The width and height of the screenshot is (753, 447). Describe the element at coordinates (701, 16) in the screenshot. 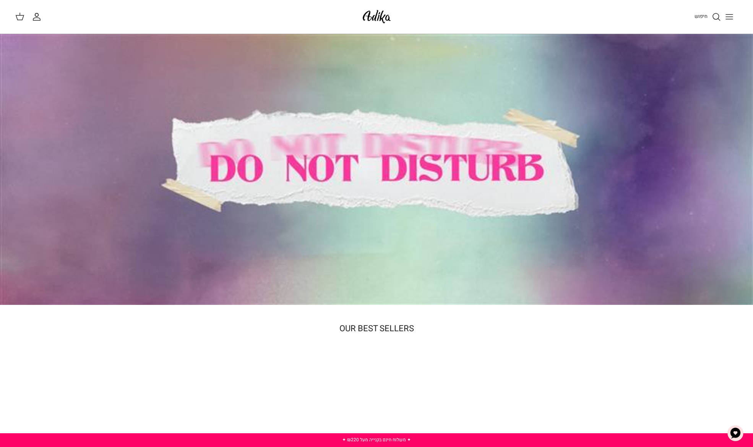

I see `span: חיפוש` at that location.